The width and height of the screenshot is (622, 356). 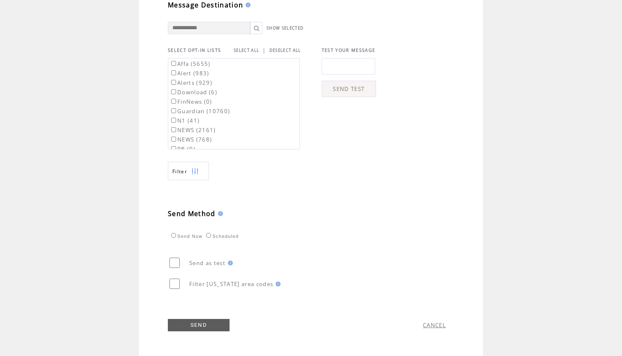 What do you see at coordinates (174, 149) in the screenshot?
I see `input: RB (0)` at bounding box center [174, 149].